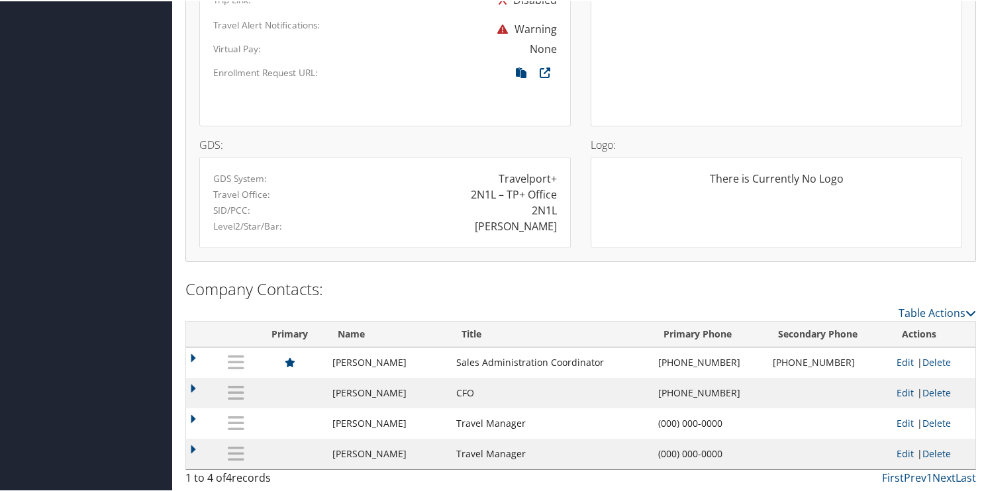 This screenshot has width=984, height=491. I want to click on label: SID/PCC:, so click(232, 209).